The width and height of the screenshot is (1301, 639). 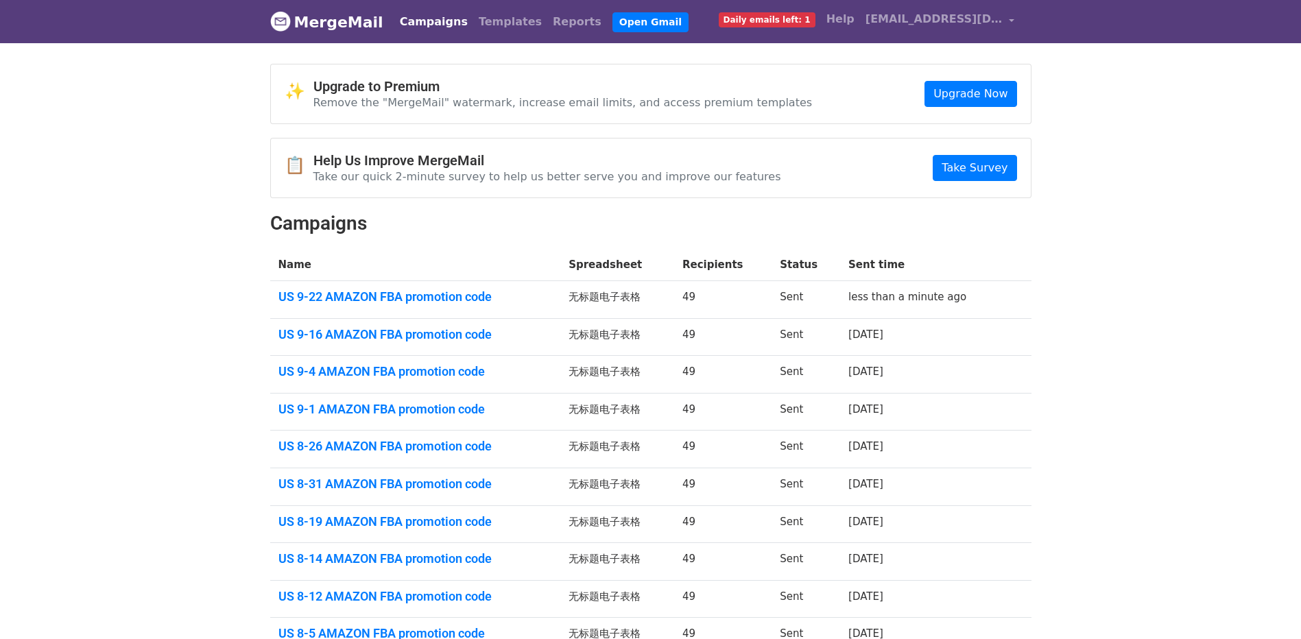 What do you see at coordinates (416, 522) in the screenshot?
I see `a: US 8-19 AMAZON FBA promotion code` at bounding box center [416, 522].